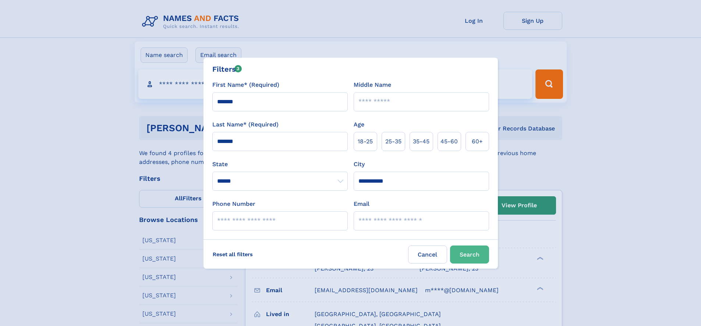 The width and height of the screenshot is (701, 326). What do you see at coordinates (232, 255) in the screenshot?
I see `label: Reset all filters` at bounding box center [232, 255].